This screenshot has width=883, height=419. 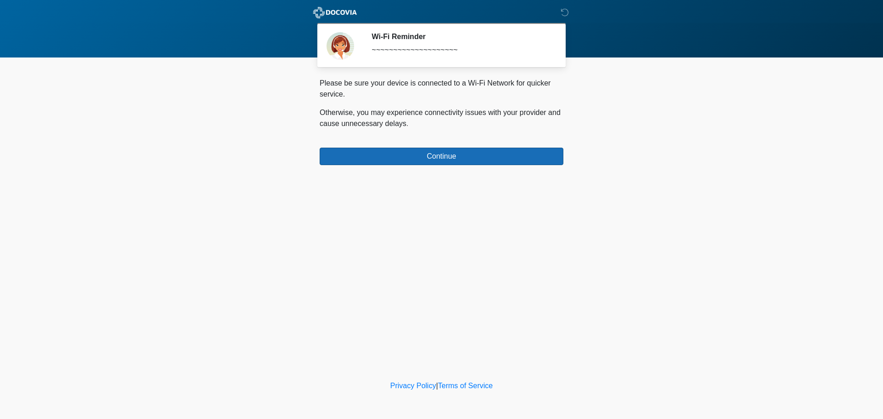 What do you see at coordinates (413, 385) in the screenshot?
I see `a: Privacy Policy` at bounding box center [413, 385].